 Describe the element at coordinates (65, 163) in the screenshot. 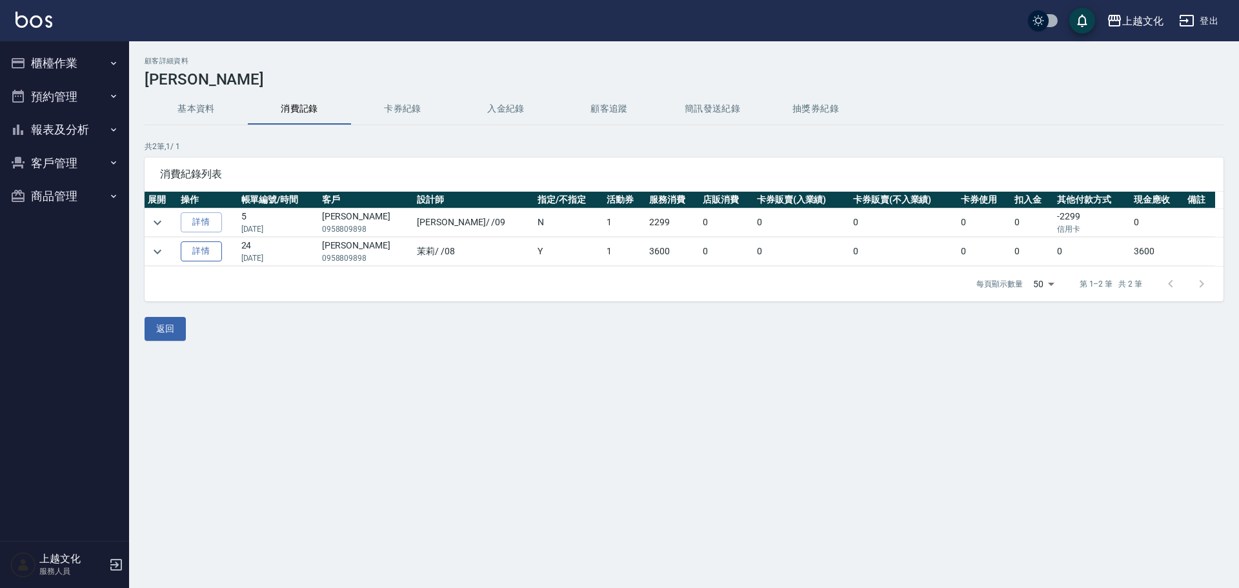

I see `button: 客戶管理` at that location.